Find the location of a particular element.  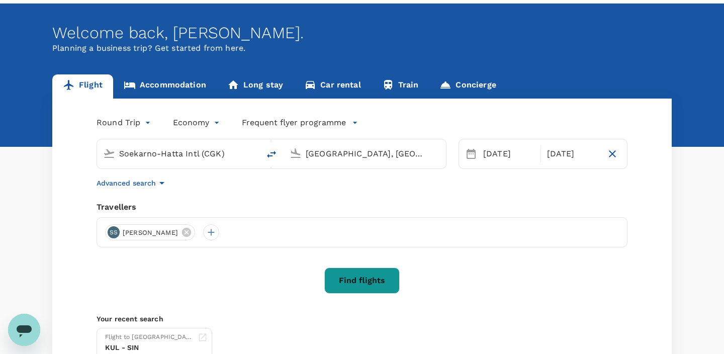

div: Round Trip is located at coordinates (125, 123).